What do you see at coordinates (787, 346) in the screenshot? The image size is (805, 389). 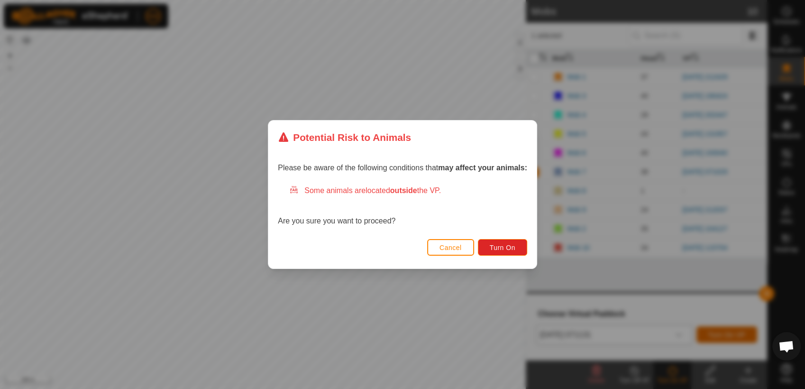 I see `a: Open chat` at bounding box center [787, 346].